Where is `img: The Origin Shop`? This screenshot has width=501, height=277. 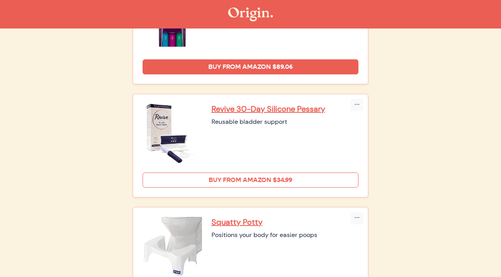 img: The Origin Shop is located at coordinates (251, 14).